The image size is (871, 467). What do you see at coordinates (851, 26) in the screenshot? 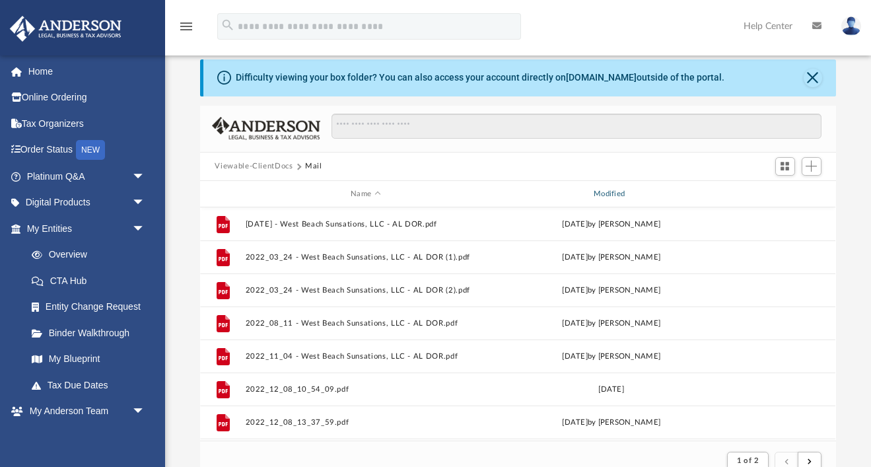
I see `img: User Pic` at bounding box center [851, 26].